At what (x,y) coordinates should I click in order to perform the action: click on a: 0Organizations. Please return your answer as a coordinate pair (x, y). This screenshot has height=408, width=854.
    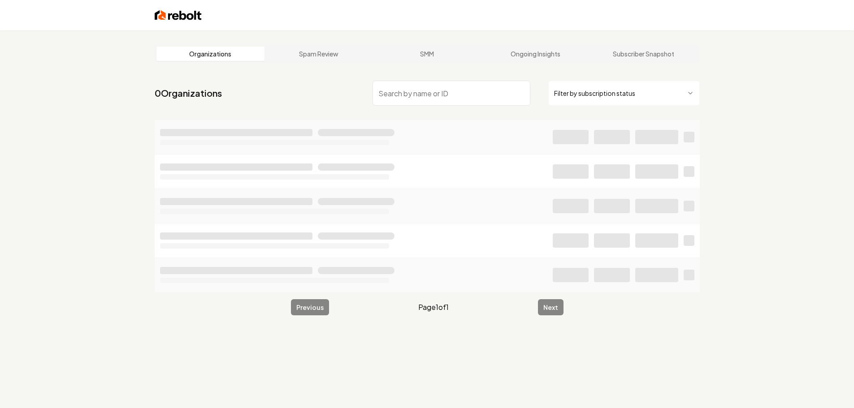
    Looking at the image, I should click on (188, 93).